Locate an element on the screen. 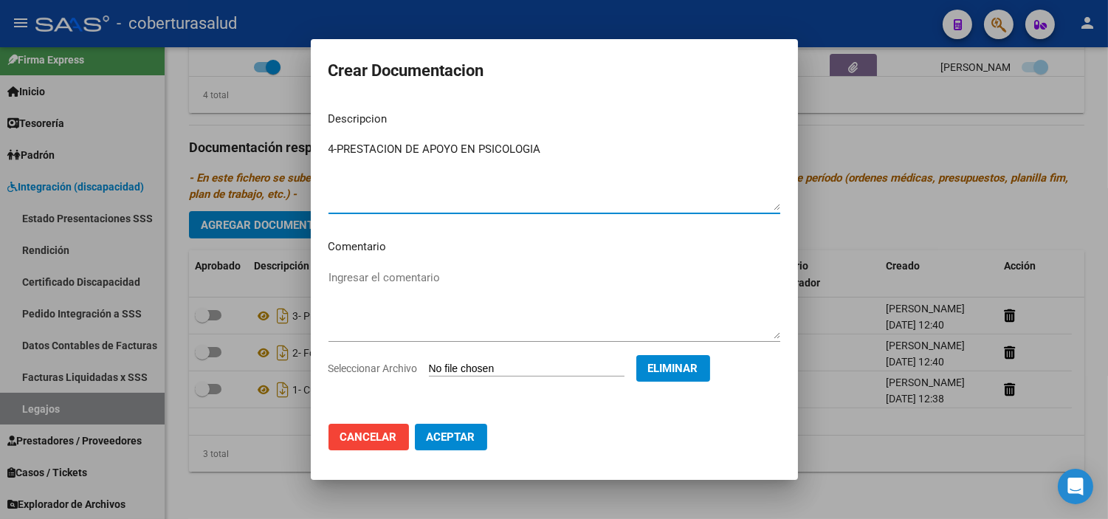 The height and width of the screenshot is (519, 1108). span: Cancelar is located at coordinates (368, 437).